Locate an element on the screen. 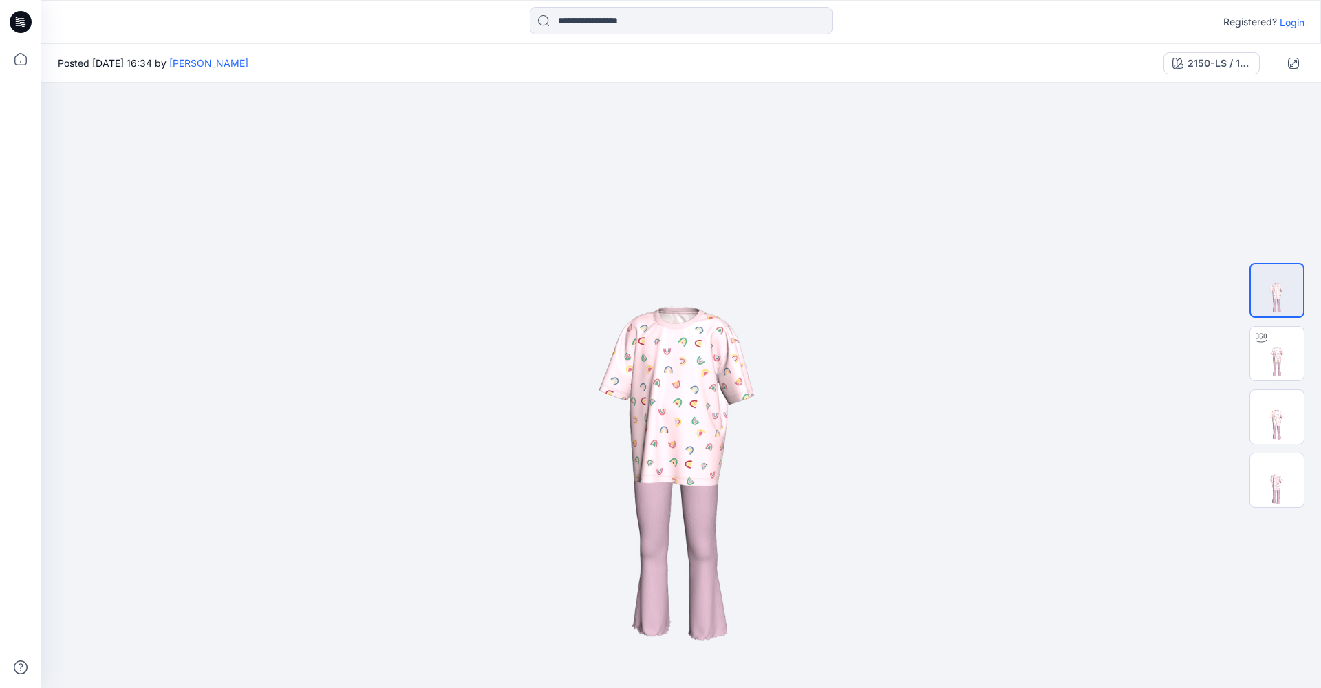 Image resolution: width=1321 pixels, height=688 pixels. p: Login is located at coordinates (1293, 22).